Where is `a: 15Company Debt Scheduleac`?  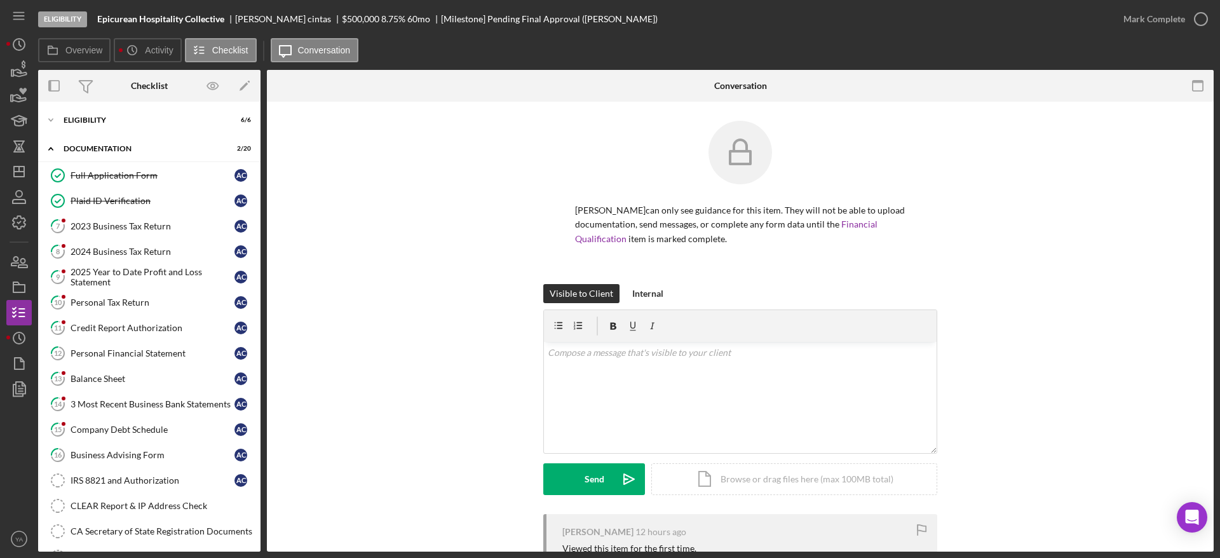 a: 15Company Debt Scheduleac is located at coordinates (149, 429).